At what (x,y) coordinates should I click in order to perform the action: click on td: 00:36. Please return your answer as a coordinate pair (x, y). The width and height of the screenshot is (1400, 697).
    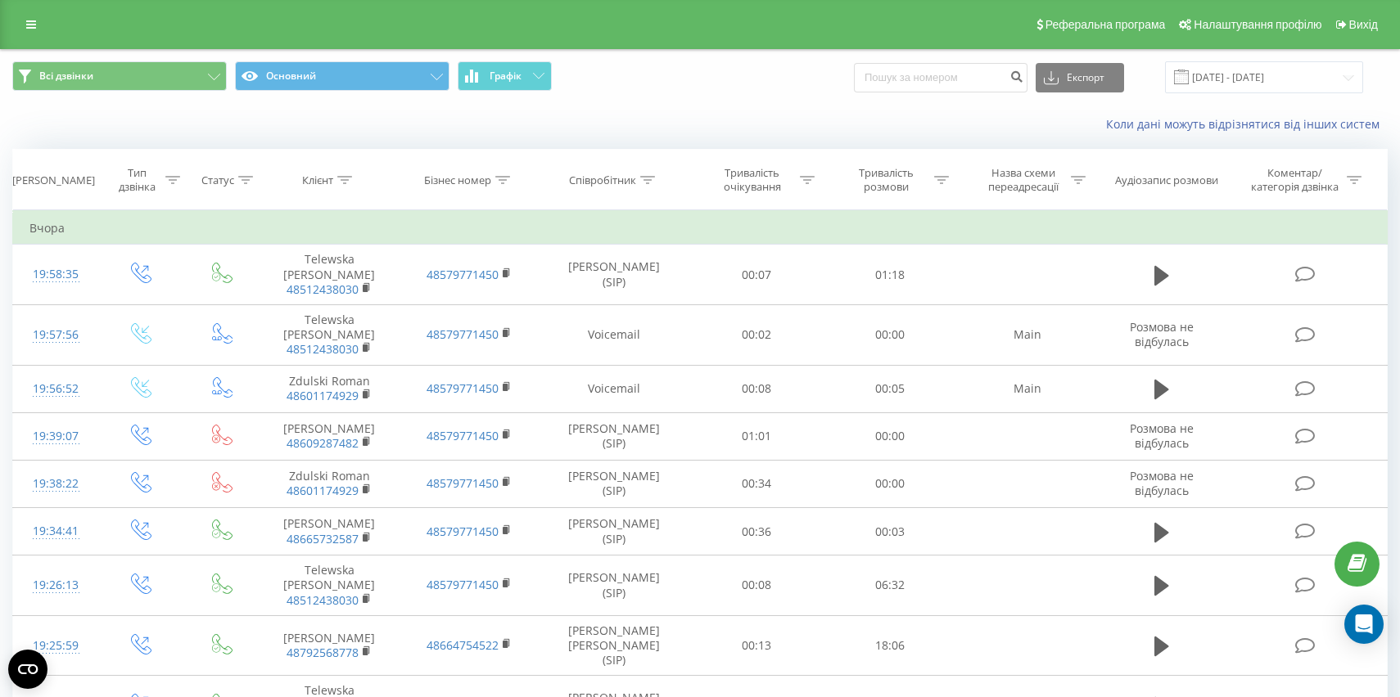
    Looking at the image, I should click on (756, 532).